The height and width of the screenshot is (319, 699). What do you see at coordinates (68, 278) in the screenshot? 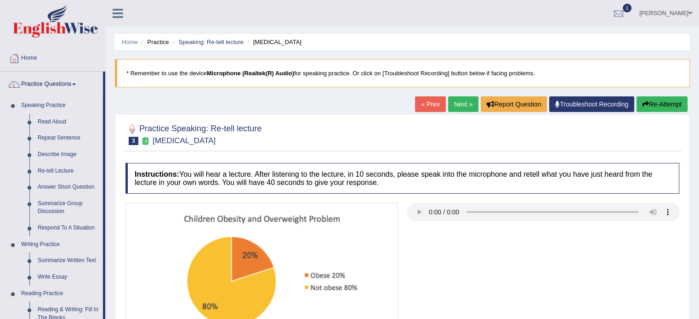
I see `a: Write Essay` at bounding box center [68, 278].